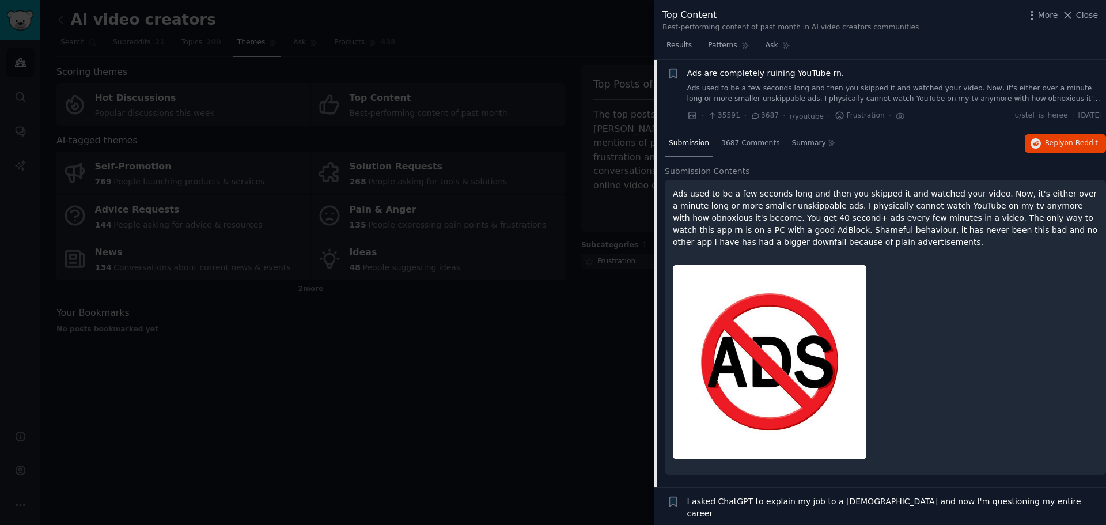 The height and width of the screenshot is (525, 1106). What do you see at coordinates (790, 28) in the screenshot?
I see `div: Best-performing content of past month in AI video creators communities` at bounding box center [790, 28].